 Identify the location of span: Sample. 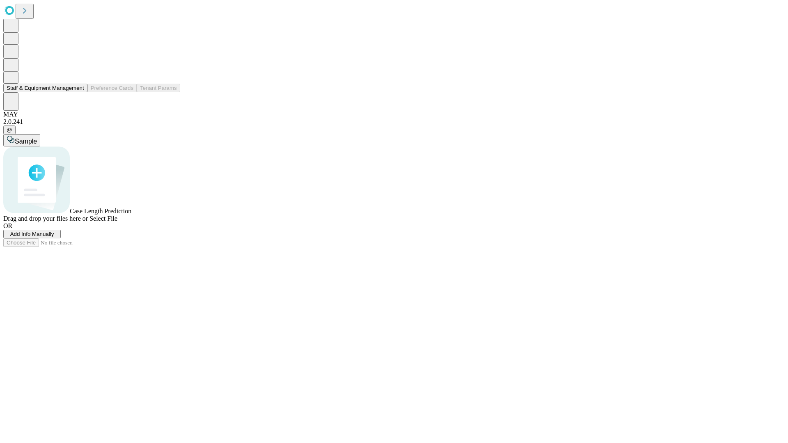
(26, 141).